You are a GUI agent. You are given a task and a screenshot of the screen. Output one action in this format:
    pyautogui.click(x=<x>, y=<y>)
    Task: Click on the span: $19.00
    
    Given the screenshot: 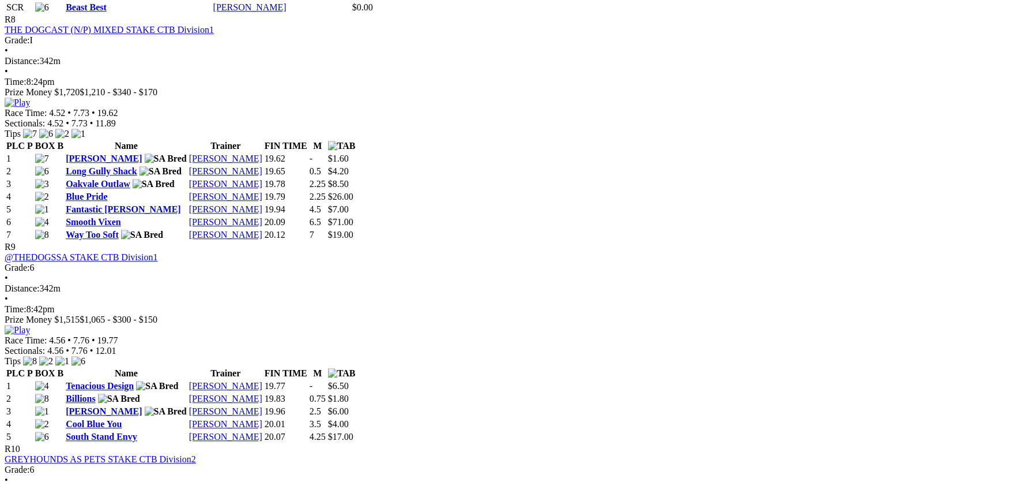 What is the action you would take?
    pyautogui.click(x=341, y=234)
    